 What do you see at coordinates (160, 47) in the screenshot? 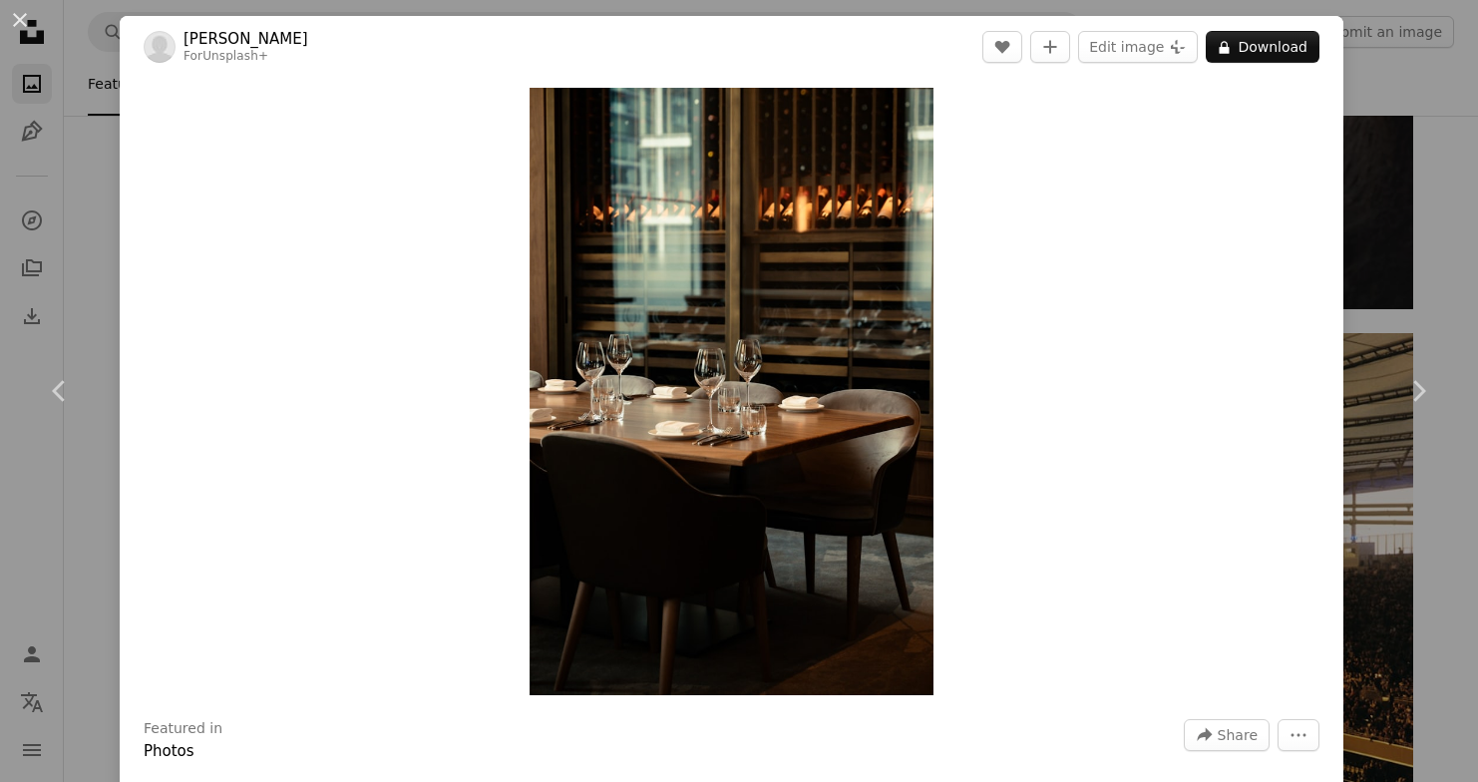
I see `img: Go to Daniel Neuhaus's profile` at bounding box center [160, 47].